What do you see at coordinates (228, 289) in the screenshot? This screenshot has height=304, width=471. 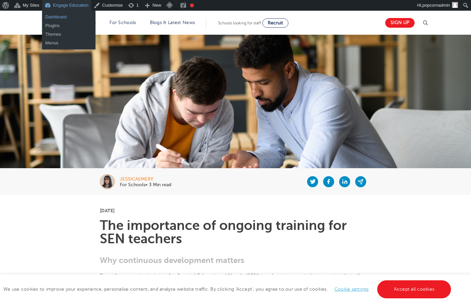 I see `span: We use cookies to improve your experience, personalise content, and analyse website traffic. By c...` at bounding box center [228, 289].